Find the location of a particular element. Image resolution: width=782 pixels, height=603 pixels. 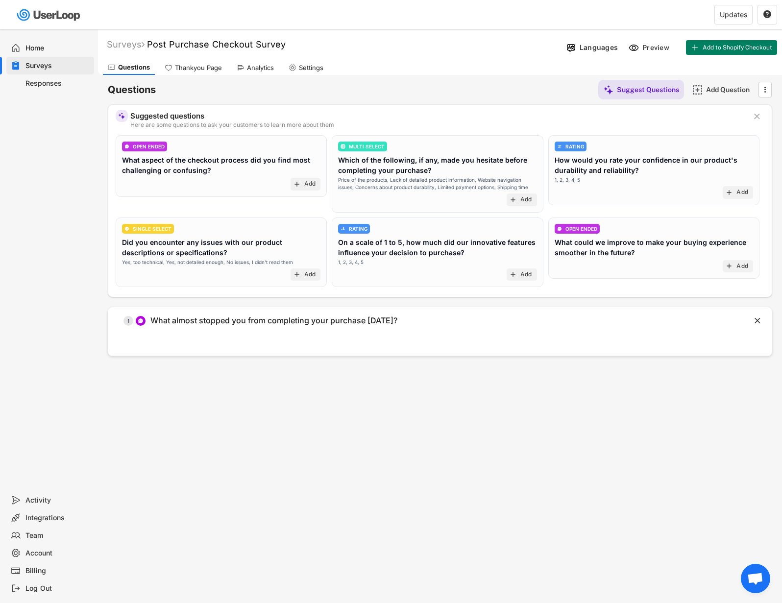

font: Post Purchase Checkout Survey is located at coordinates (216, 44).